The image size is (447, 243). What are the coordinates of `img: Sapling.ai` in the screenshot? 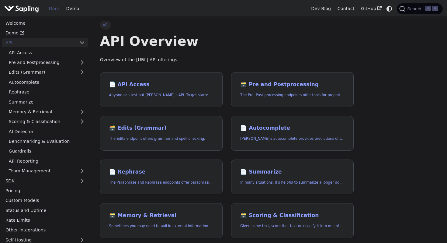 It's located at (22, 9).